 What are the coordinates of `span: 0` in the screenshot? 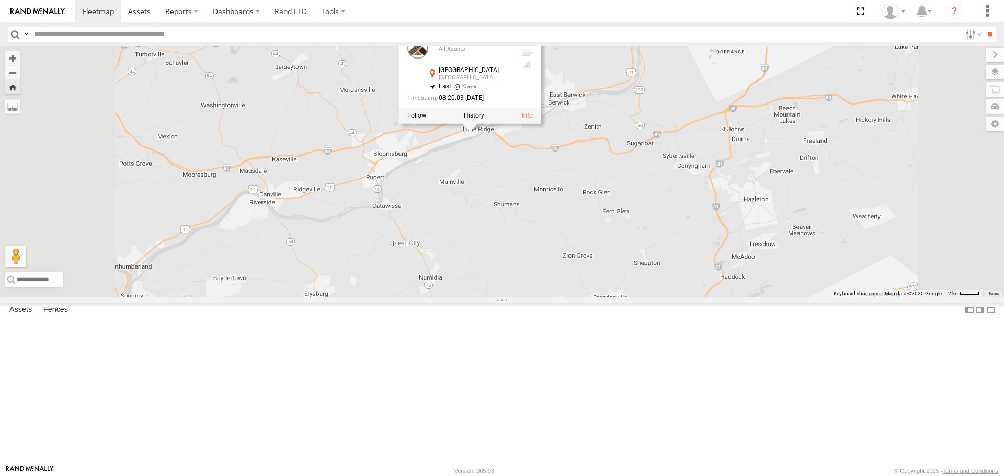 It's located at (464, 87).